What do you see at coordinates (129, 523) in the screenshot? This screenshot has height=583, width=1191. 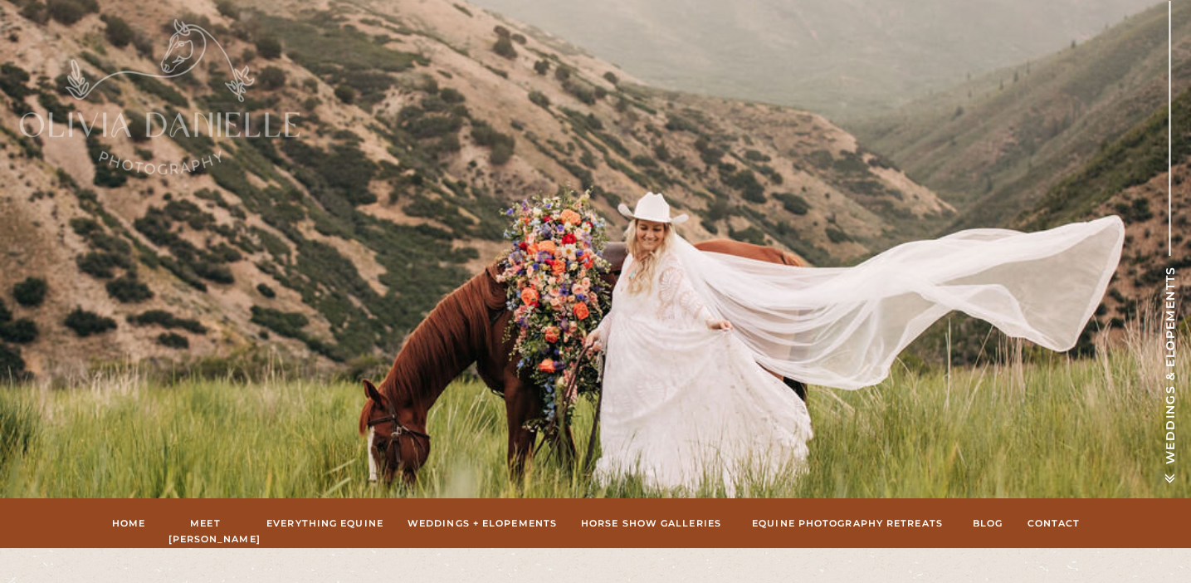 I see `a: Home` at bounding box center [129, 523].